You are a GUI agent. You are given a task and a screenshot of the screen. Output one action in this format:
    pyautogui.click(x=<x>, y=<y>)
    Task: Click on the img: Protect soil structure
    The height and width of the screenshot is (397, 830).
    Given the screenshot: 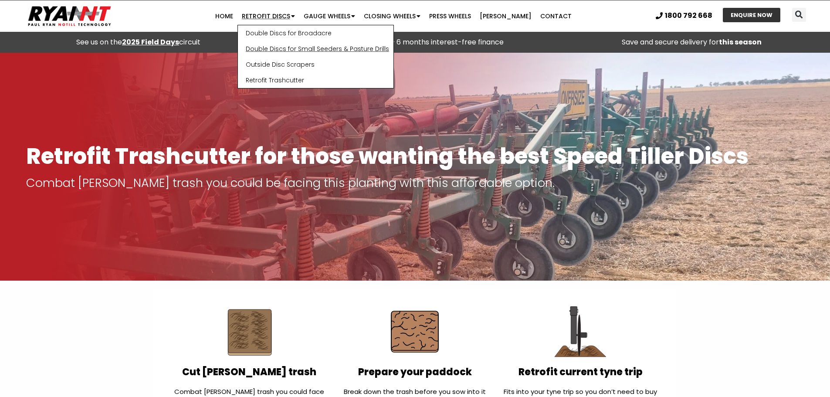 What is the action you would take?
    pyautogui.click(x=415, y=332)
    